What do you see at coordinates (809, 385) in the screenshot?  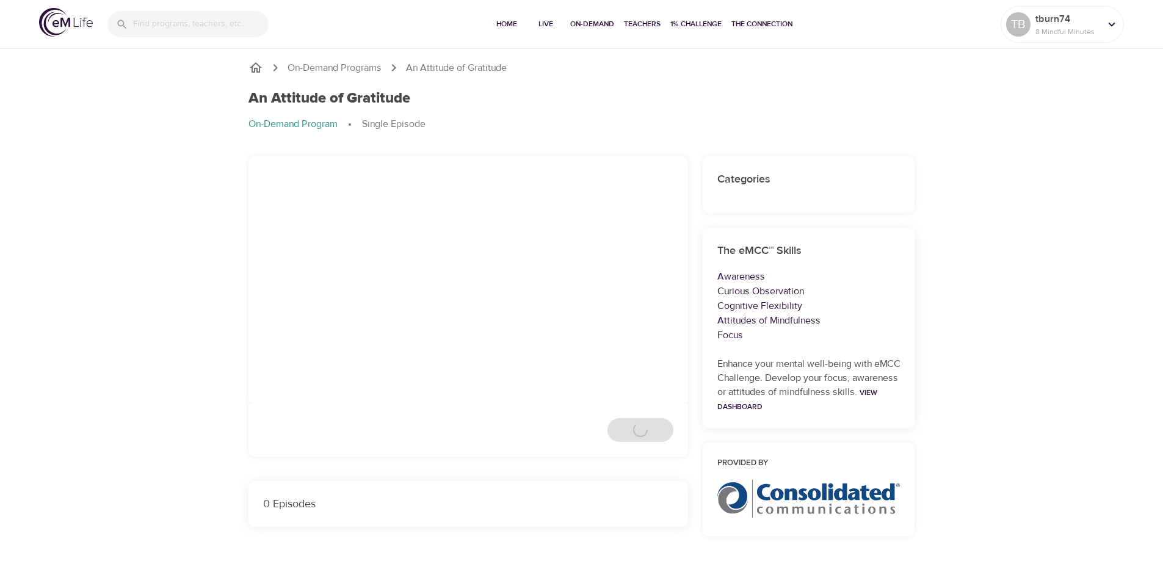 I see `p: Enhance your mental well-being with eMCC Challenge. Develop your focus, awareness or attitudes of...` at bounding box center [809, 385].